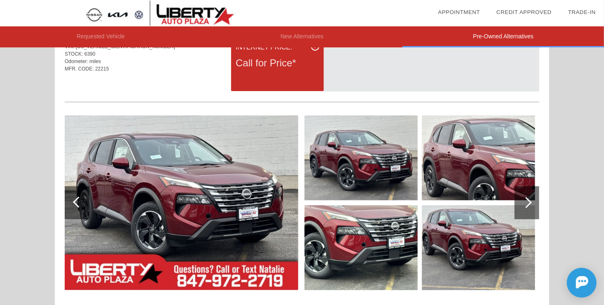  Describe the element at coordinates (79, 69) in the screenshot. I see `span: MFR. CODE:` at that location.